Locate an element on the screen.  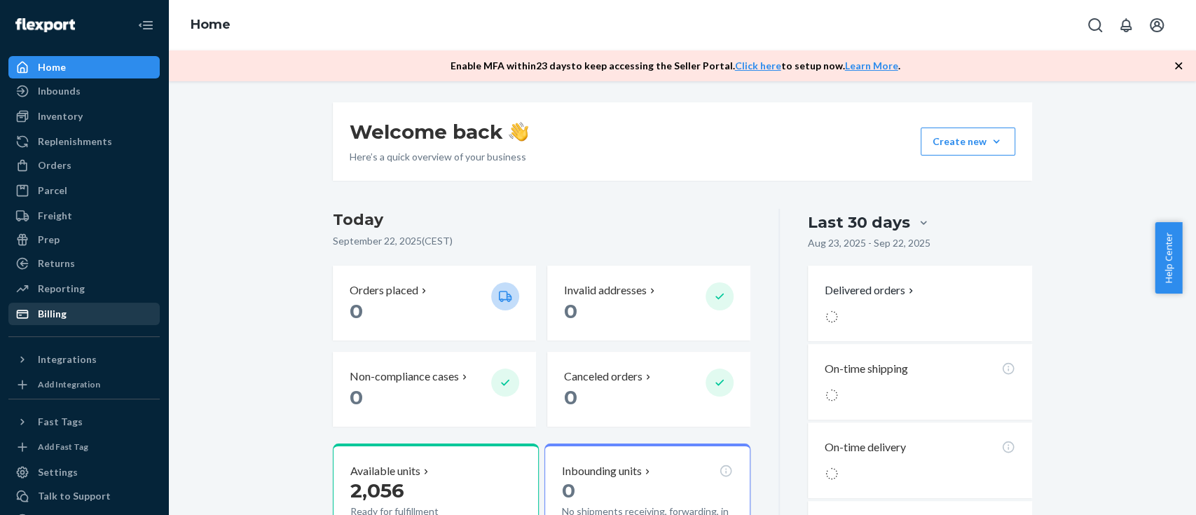
button: Create new is located at coordinates (968, 142).